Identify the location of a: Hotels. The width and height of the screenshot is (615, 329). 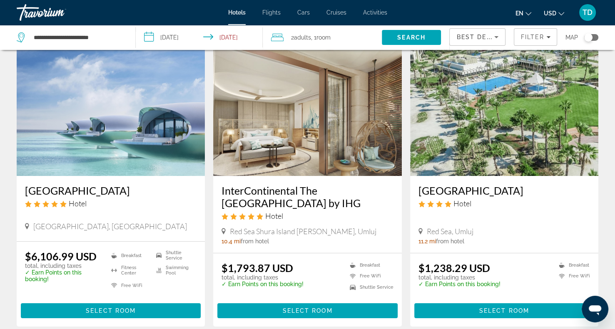
(237, 12).